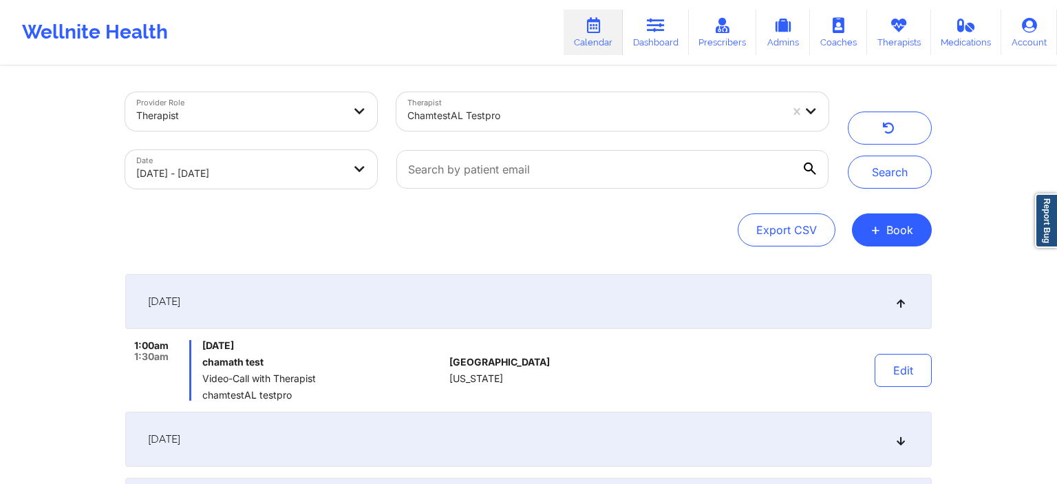 This screenshot has height=484, width=1057. Describe the element at coordinates (323, 379) in the screenshot. I see `span: Video-Call with Therapist` at that location.